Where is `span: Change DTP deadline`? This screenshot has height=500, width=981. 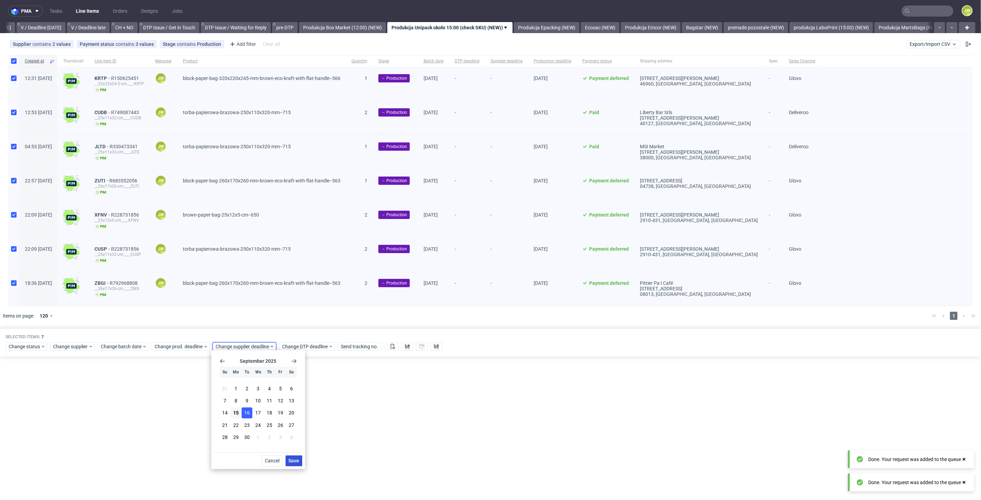 span: Change DTP deadline is located at coordinates (305, 347).